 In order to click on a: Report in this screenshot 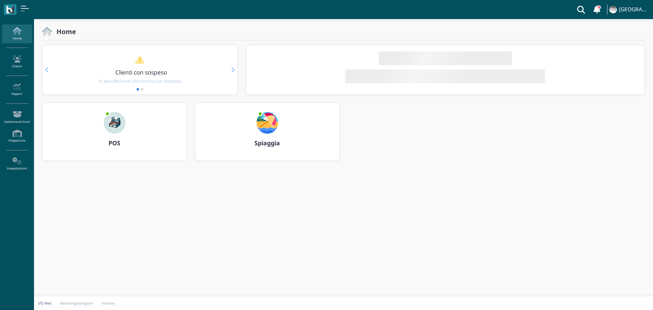, I will do `click(17, 89)`.